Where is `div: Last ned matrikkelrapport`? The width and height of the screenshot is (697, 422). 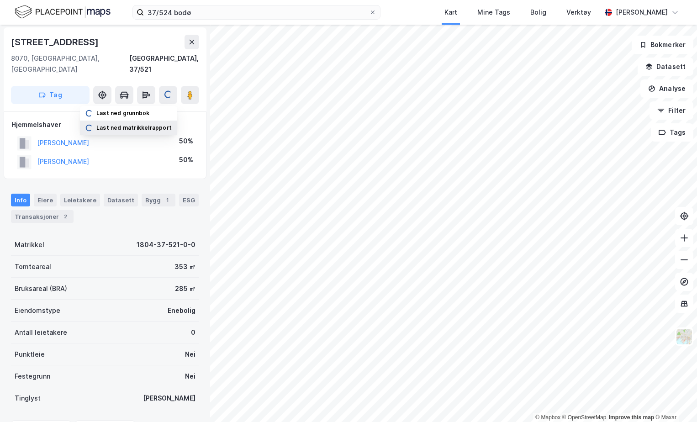
div: Last ned matrikkelrapport is located at coordinates (134, 128).